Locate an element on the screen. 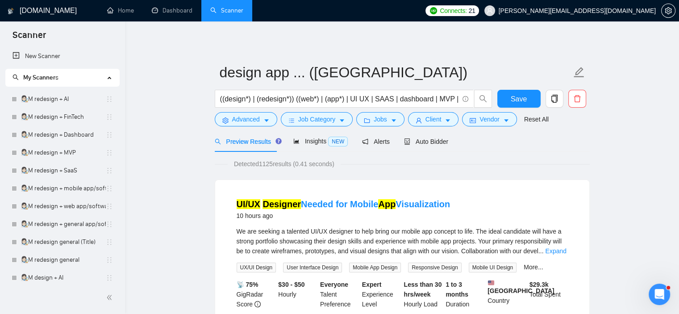  a: searchScanner is located at coordinates (227, 10).